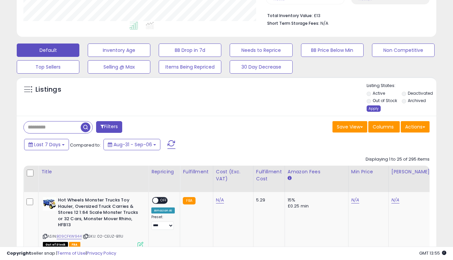 The height and width of the screenshot is (260, 453). Describe the element at coordinates (290, 179) in the screenshot. I see `small: Amazon Fees.` at that location.